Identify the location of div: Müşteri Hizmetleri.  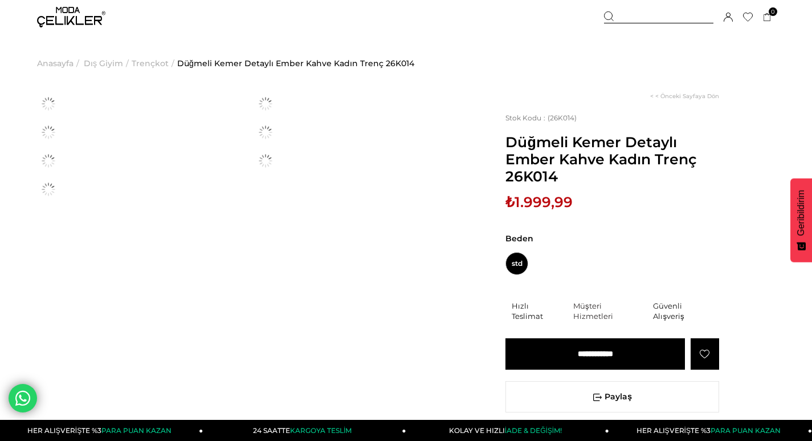
(610, 311).